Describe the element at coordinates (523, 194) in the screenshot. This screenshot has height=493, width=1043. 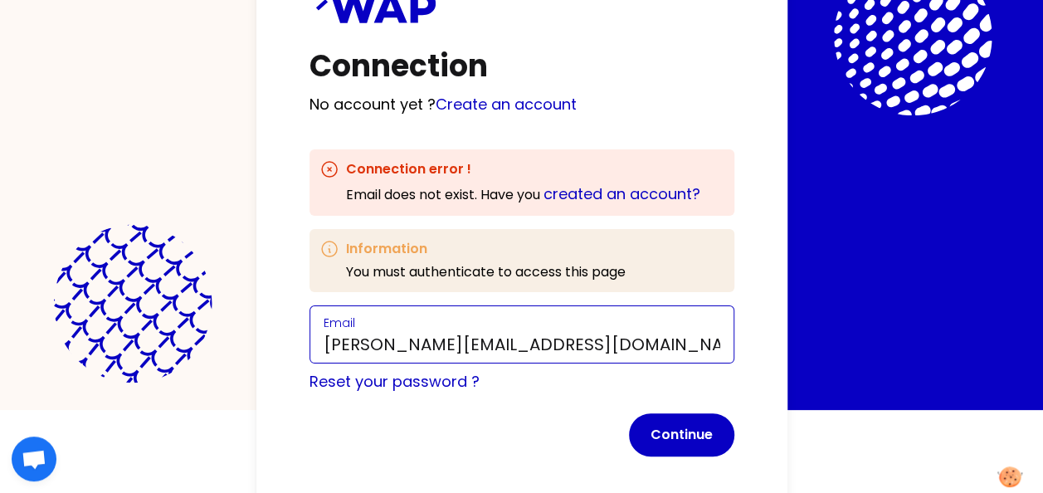
I see `div: Email does not exist . Have you` at that location.